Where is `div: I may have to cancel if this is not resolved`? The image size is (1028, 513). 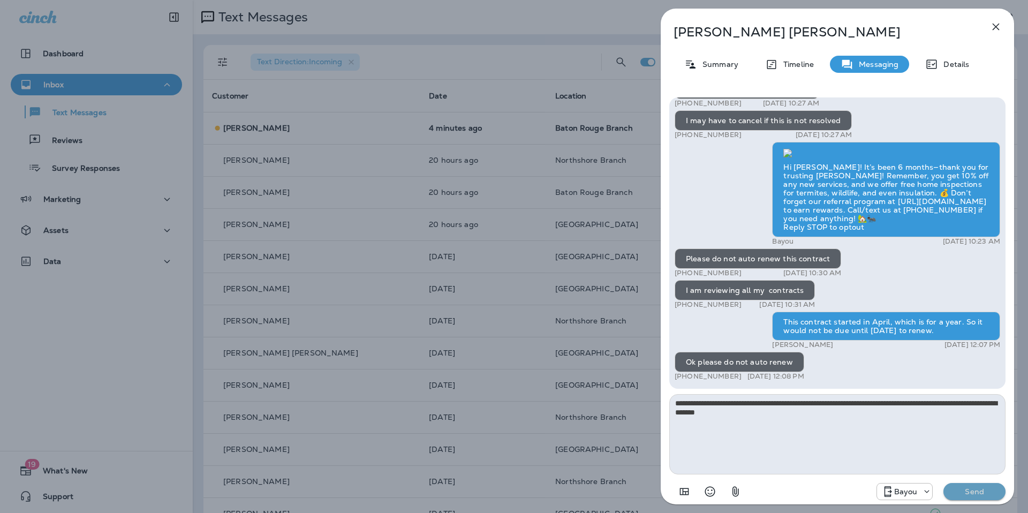
div: I may have to cancel if this is not resolved is located at coordinates (763, 120).